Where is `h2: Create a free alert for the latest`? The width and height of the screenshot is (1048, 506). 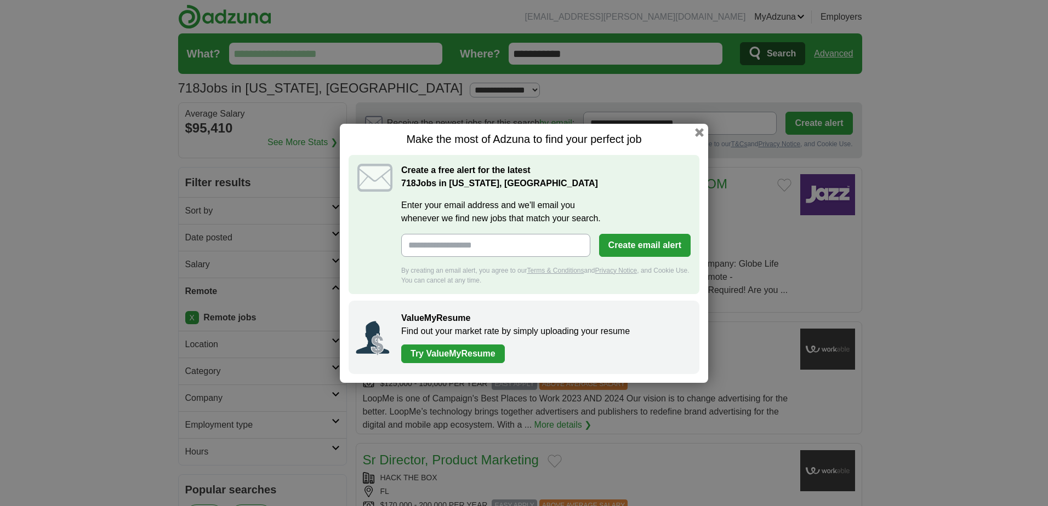 h2: Create a free alert for the latest is located at coordinates (546, 177).